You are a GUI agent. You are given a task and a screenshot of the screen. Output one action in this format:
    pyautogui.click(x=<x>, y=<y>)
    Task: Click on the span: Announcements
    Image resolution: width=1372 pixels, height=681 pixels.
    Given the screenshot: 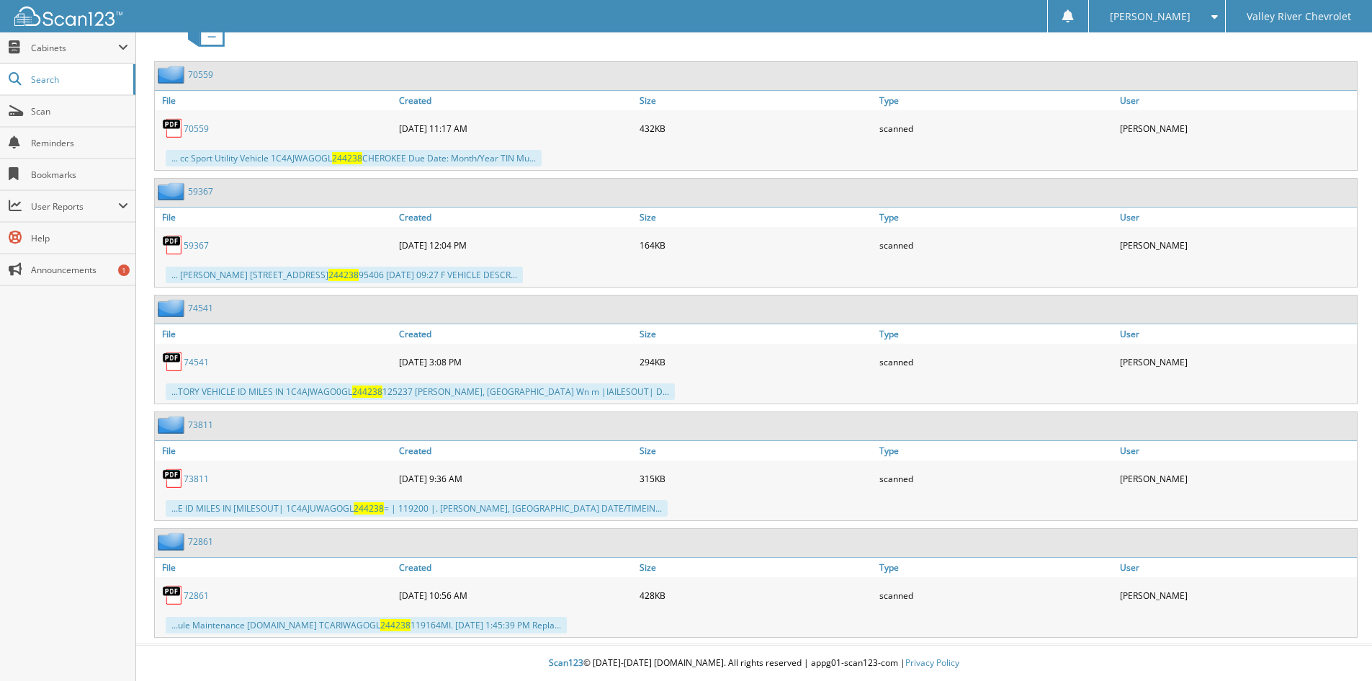 What is the action you would take?
    pyautogui.click(x=79, y=269)
    